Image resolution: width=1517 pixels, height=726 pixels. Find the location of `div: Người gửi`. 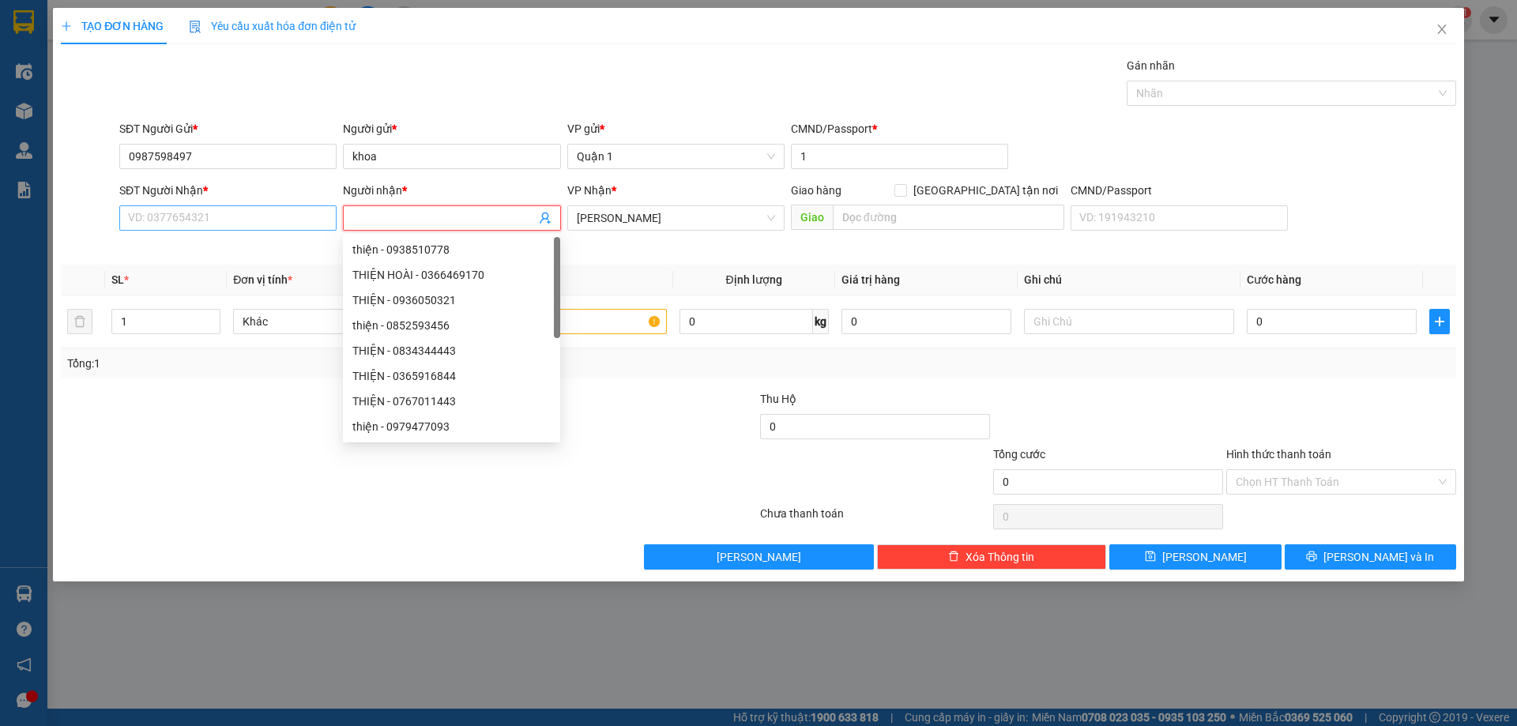

div: Người gửi is located at coordinates (451, 129).